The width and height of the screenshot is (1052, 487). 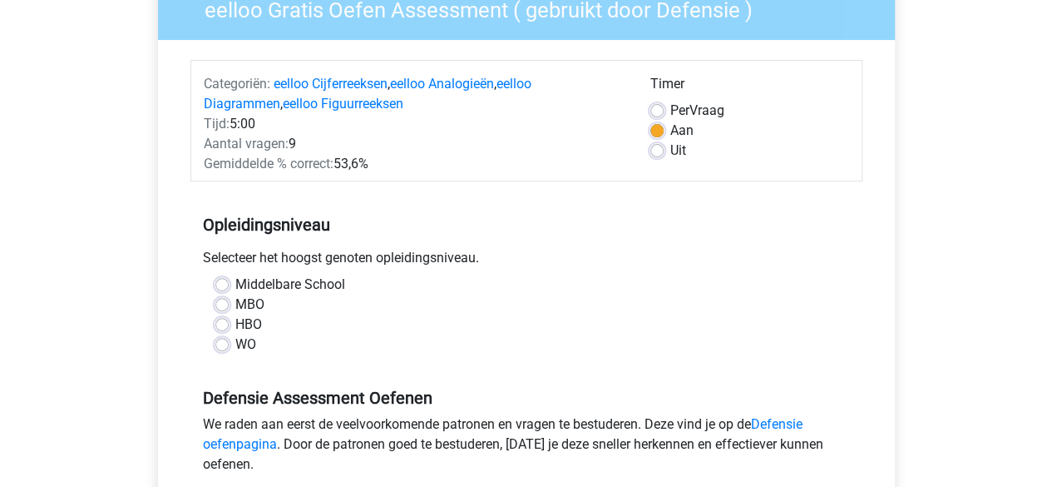 What do you see at coordinates (527, 398) in the screenshot?
I see `h5: Defensie Assessment Oefenen` at bounding box center [527, 398].